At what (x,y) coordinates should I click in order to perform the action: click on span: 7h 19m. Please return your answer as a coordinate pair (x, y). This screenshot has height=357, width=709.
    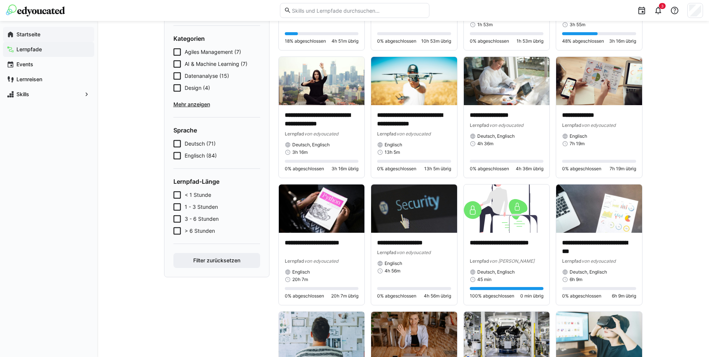
    Looking at the image, I should click on (577, 144).